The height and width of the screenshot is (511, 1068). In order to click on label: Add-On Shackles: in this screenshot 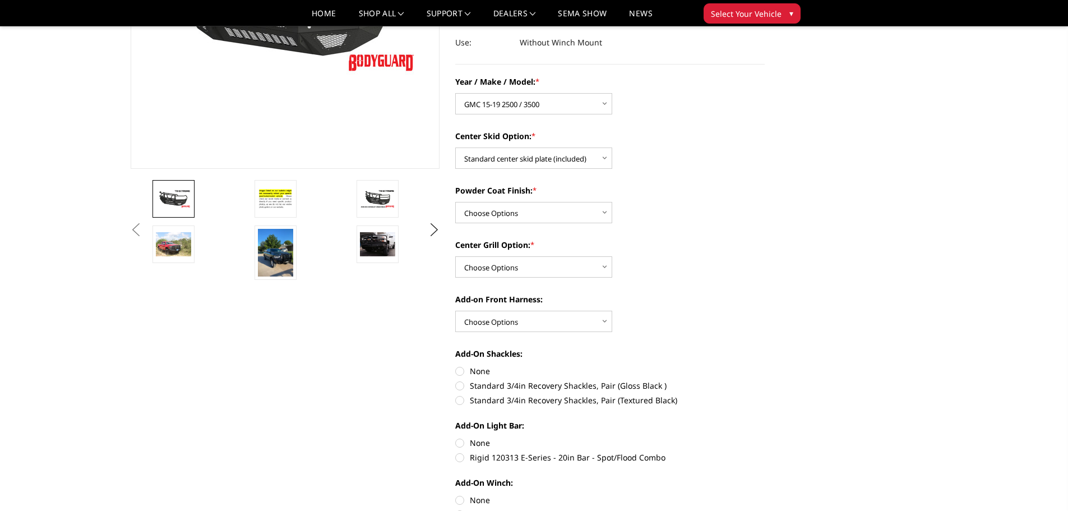, I will do `click(610, 353)`.